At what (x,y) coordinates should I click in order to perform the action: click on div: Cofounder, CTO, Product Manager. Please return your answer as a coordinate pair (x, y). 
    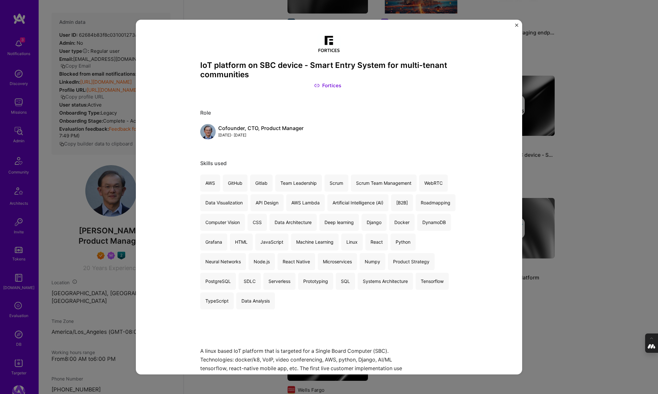
    Looking at the image, I should click on (261, 128).